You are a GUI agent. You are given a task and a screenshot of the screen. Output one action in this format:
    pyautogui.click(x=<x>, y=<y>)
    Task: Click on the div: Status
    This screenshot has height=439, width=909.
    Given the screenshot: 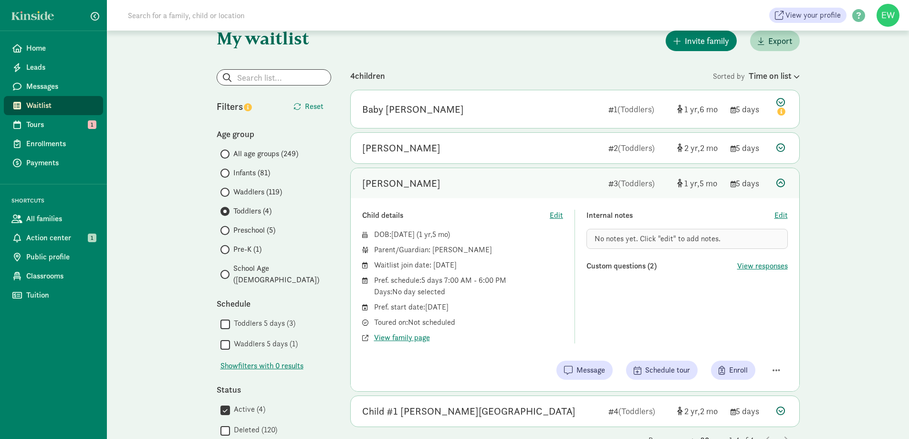 What is the action you would take?
    pyautogui.click(x=274, y=389)
    